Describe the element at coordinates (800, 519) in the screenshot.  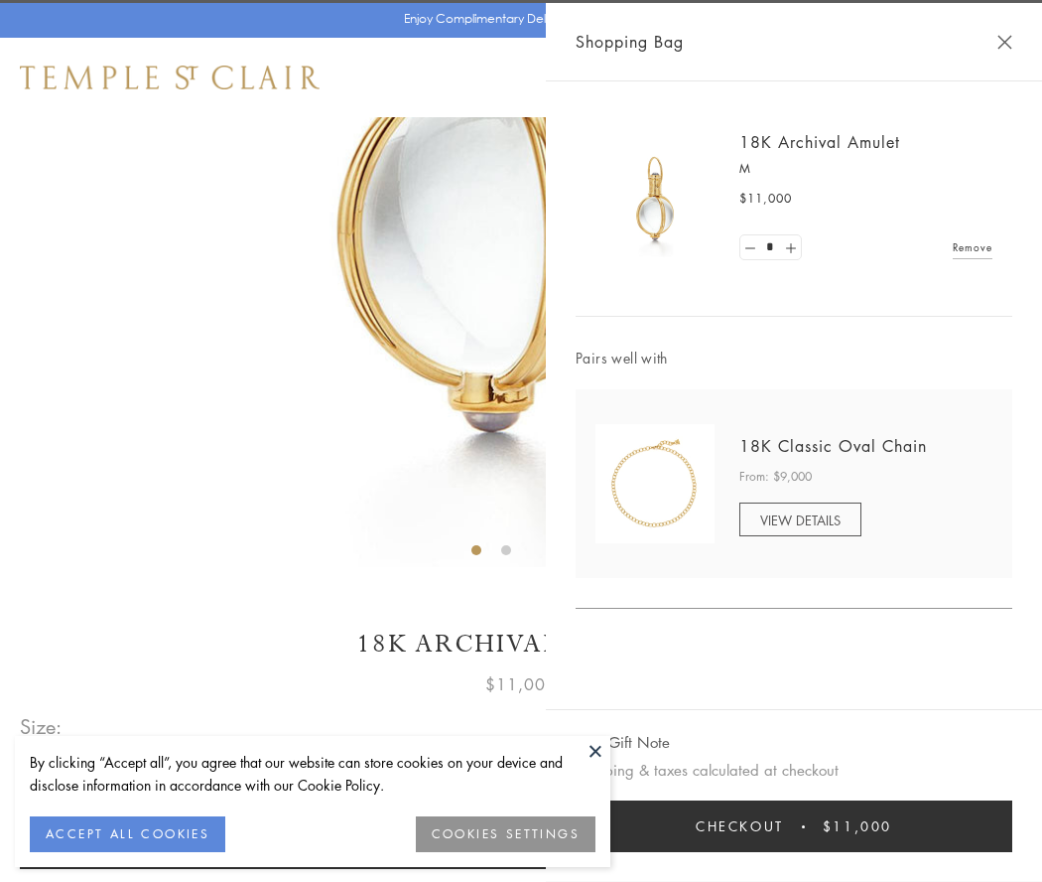
I see `span: VIEW DETAILS` at that location.